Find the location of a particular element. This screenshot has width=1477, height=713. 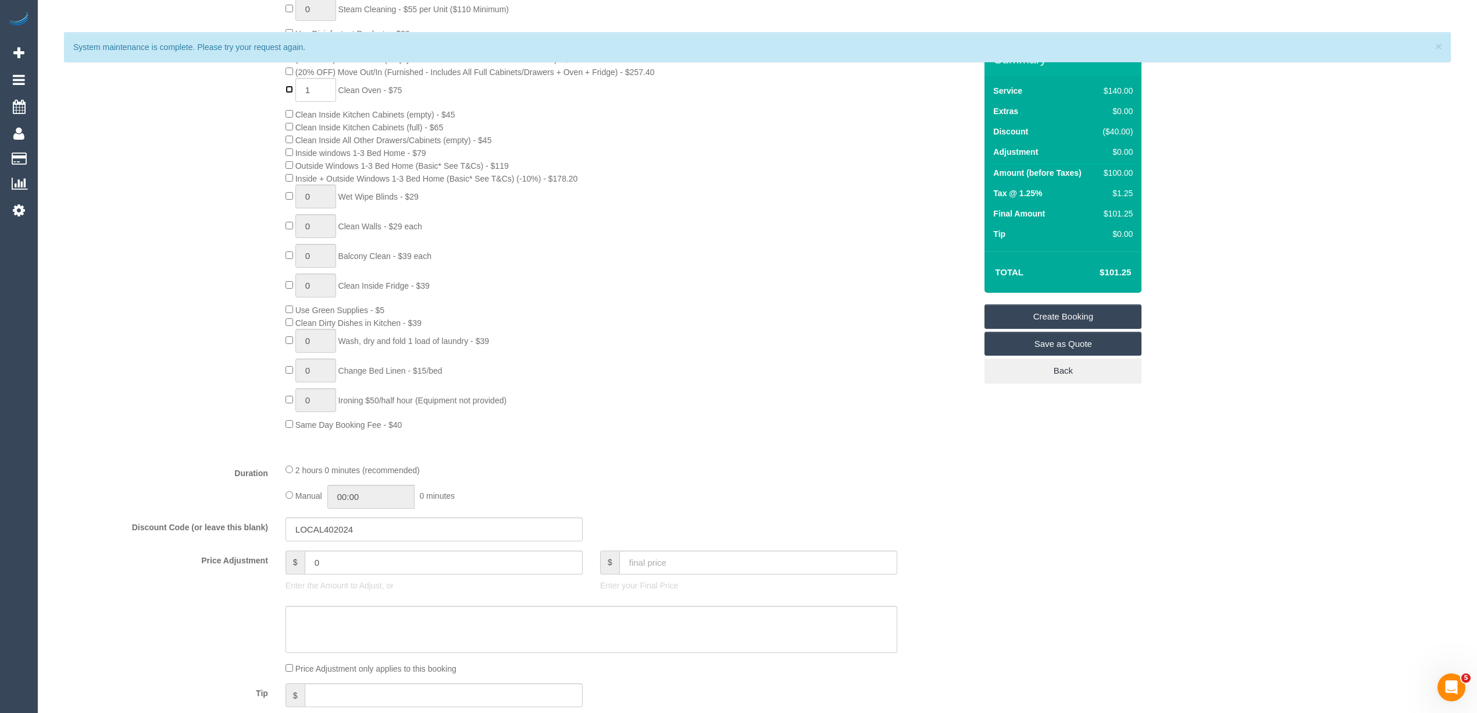

span: Inside + Outside Windows 1-3 Bed Home (Basic* See T&Cs) (-10%) - $178.20 is located at coordinates (437, 179).